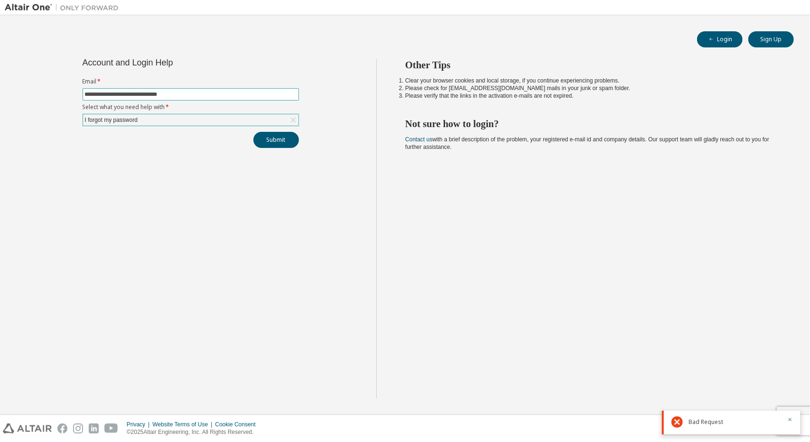  Describe the element at coordinates (184, 425) in the screenshot. I see `div: Website Terms of Use` at that location.